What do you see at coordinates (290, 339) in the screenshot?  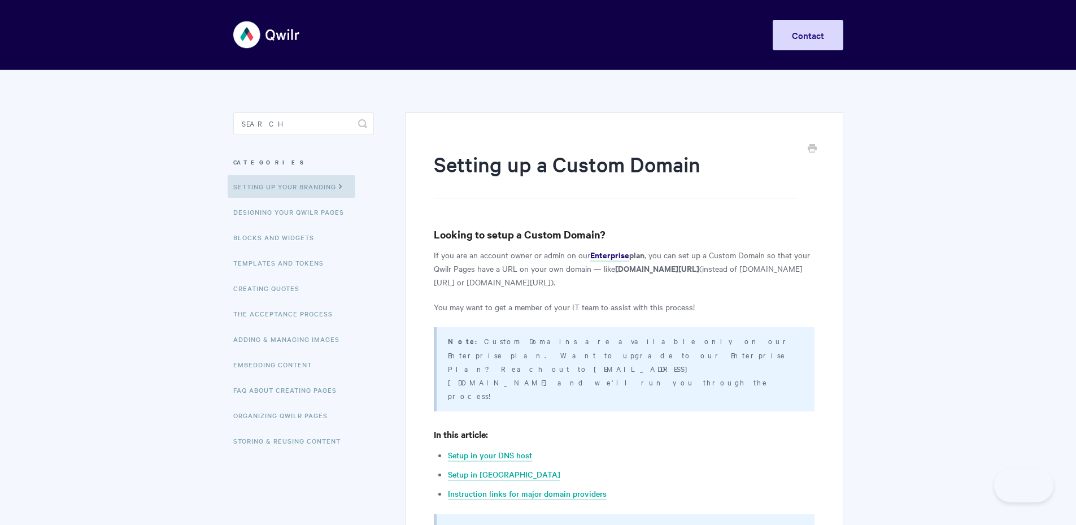 I see `a: Adding & Managing Images` at bounding box center [290, 339].